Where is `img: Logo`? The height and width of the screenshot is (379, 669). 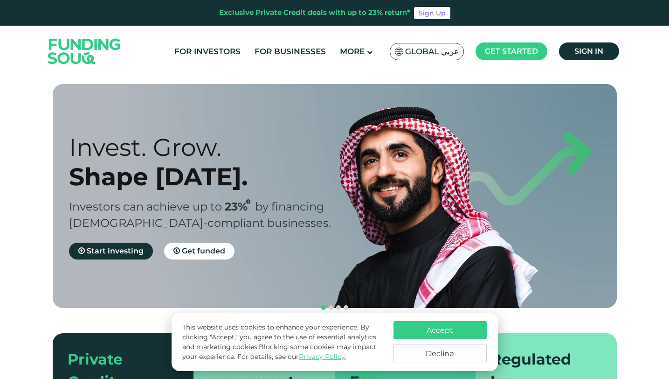 img: Logo is located at coordinates (84, 51).